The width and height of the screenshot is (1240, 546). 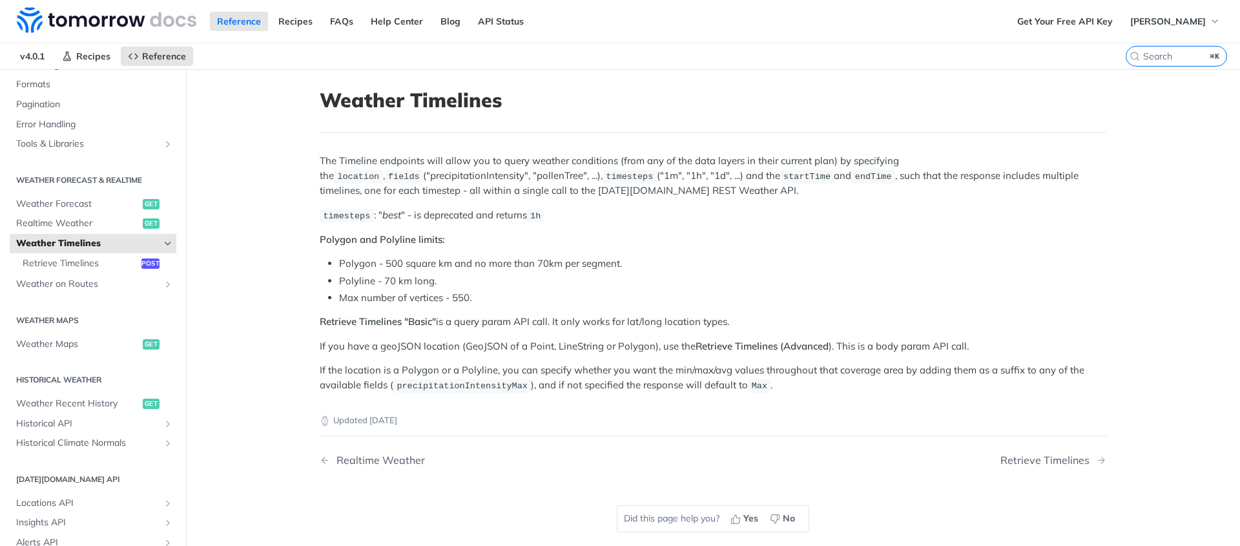 I want to click on span: precipitationIntensityMax, so click(x=462, y=385).